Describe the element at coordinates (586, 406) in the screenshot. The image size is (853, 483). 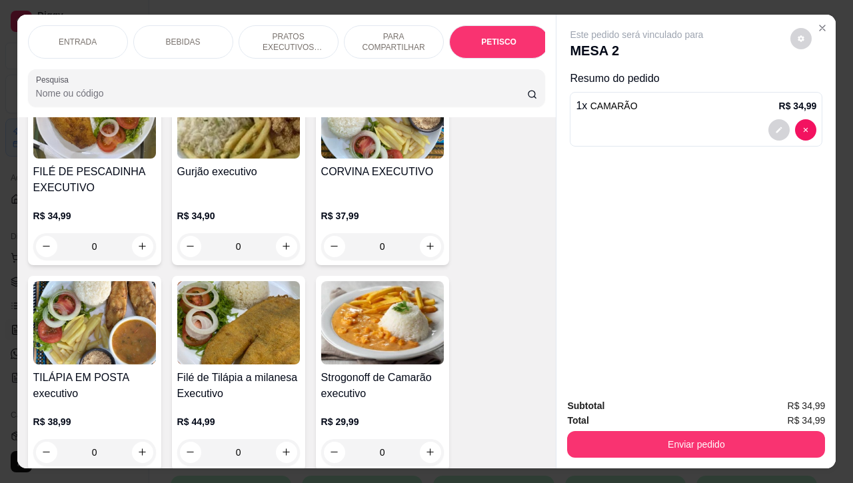
I see `strong: Subtotal` at that location.